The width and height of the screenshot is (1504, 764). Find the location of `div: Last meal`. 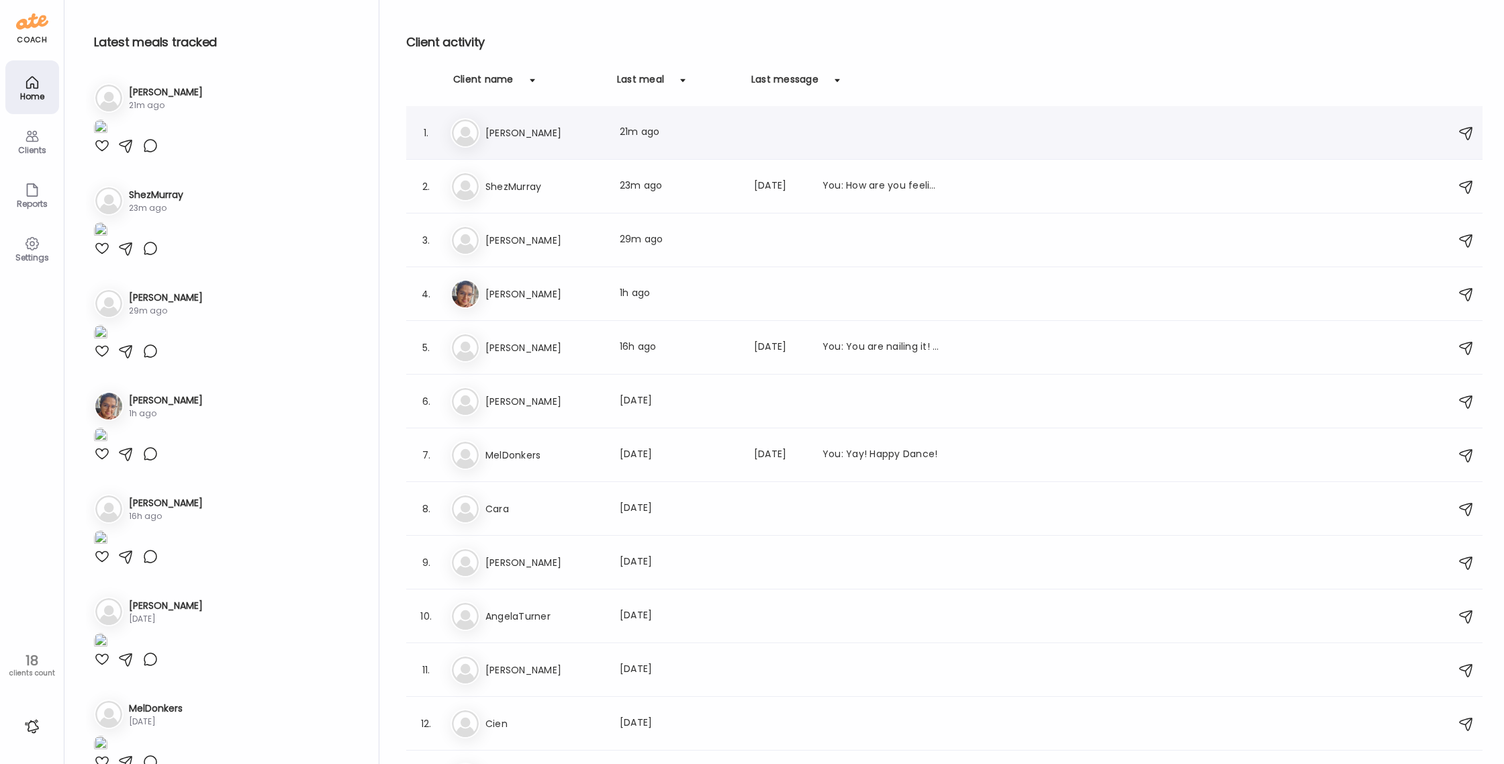

div: Last meal is located at coordinates (641, 83).